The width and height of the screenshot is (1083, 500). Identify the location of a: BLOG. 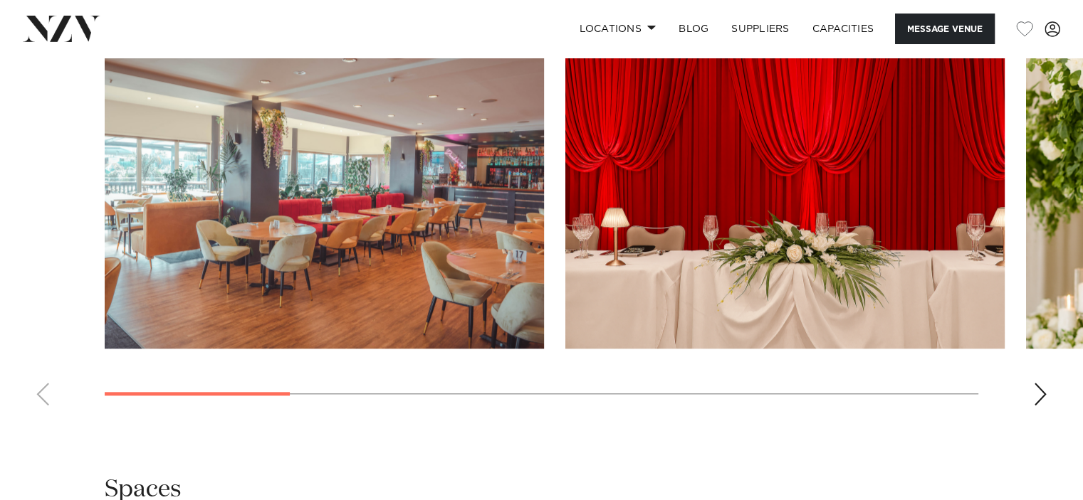
(693, 28).